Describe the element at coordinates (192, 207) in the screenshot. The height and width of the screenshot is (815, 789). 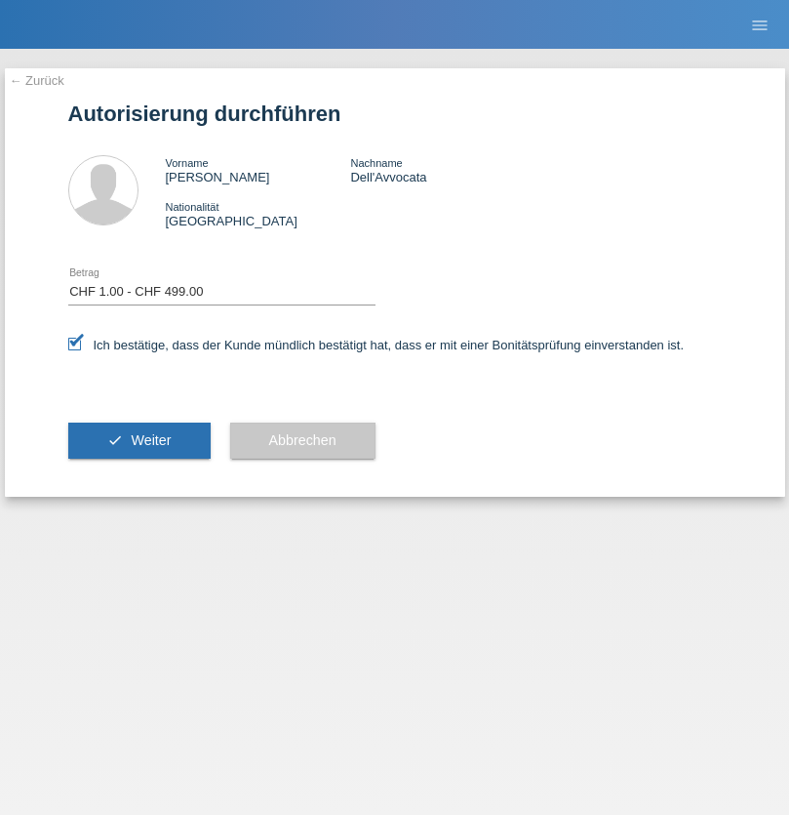
I see `span: Nationalität` at that location.